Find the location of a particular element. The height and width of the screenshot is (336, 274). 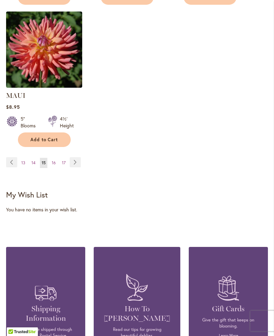

h4: Shipping Information is located at coordinates (46, 314).